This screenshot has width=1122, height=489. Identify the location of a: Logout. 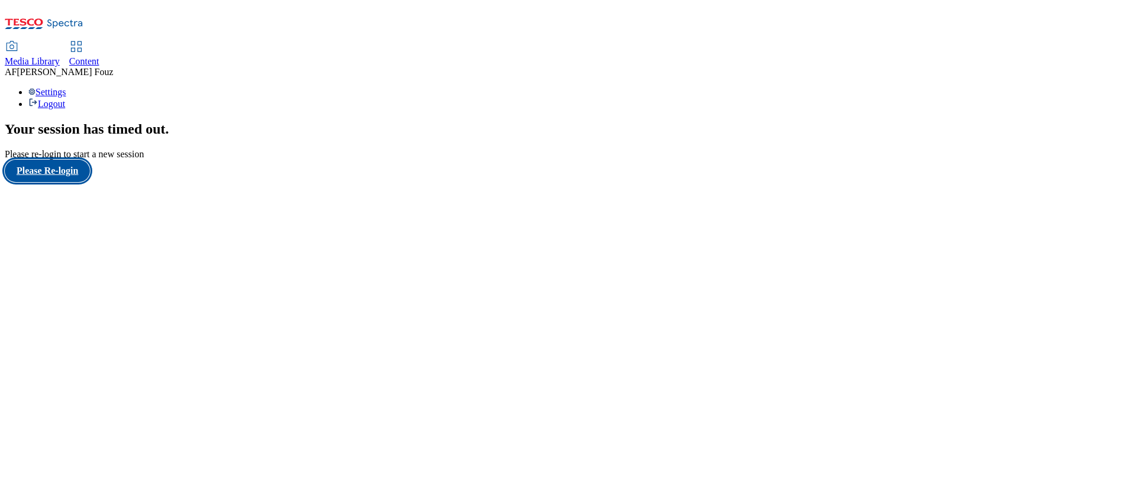
(47, 104).